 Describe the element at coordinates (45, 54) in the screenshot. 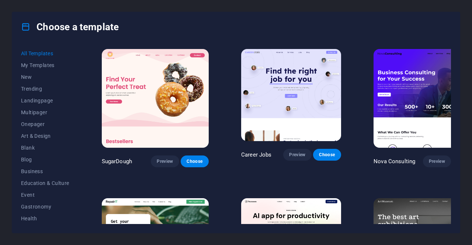

I see `span: All Templates` at that location.